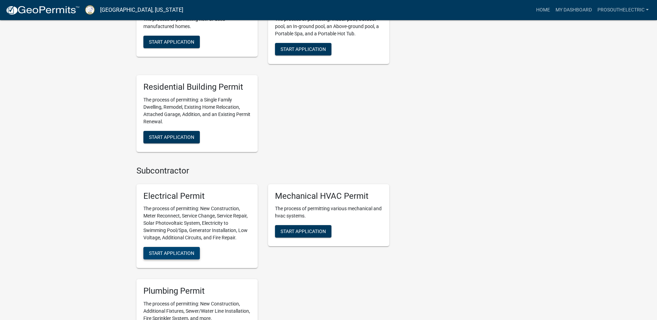  Describe the element at coordinates (197, 111) in the screenshot. I see `p: The process of permitting: a Single Family Dwelling, Remodel, Existing Home Relocation, Attached ...` at that location.